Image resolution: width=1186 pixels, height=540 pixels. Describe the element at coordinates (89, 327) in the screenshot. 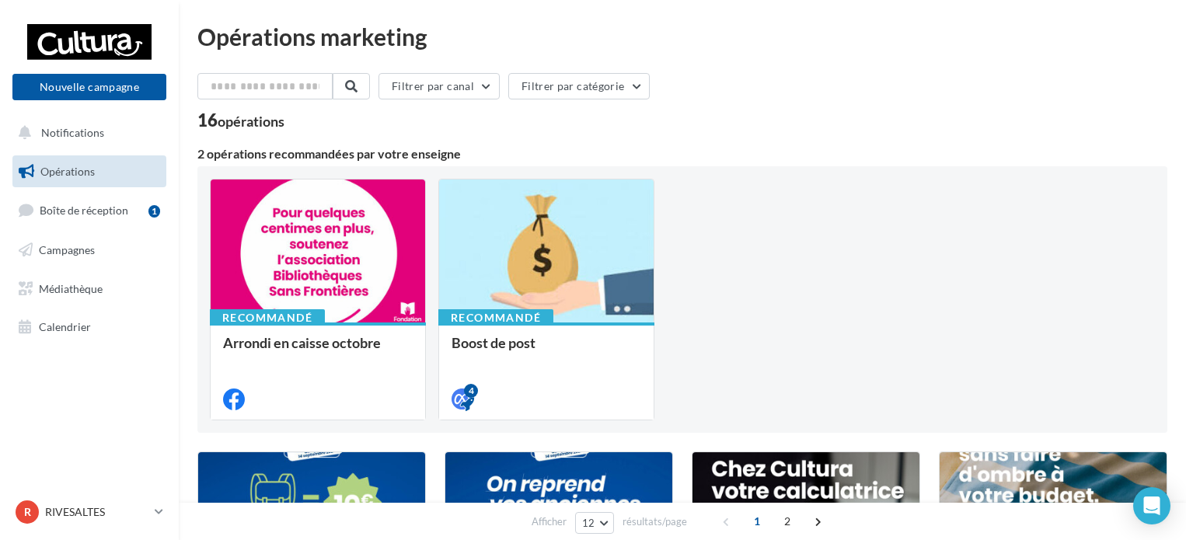

I see `a: Calendrier` at that location.